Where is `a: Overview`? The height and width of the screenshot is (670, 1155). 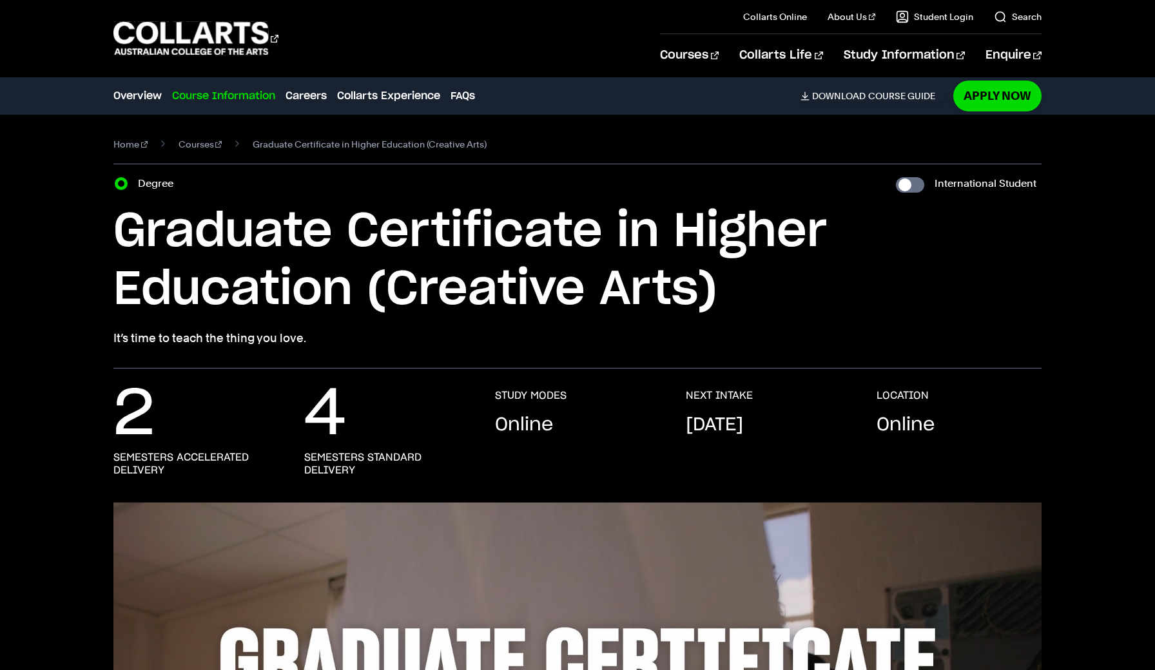
a: Overview is located at coordinates (137, 96).